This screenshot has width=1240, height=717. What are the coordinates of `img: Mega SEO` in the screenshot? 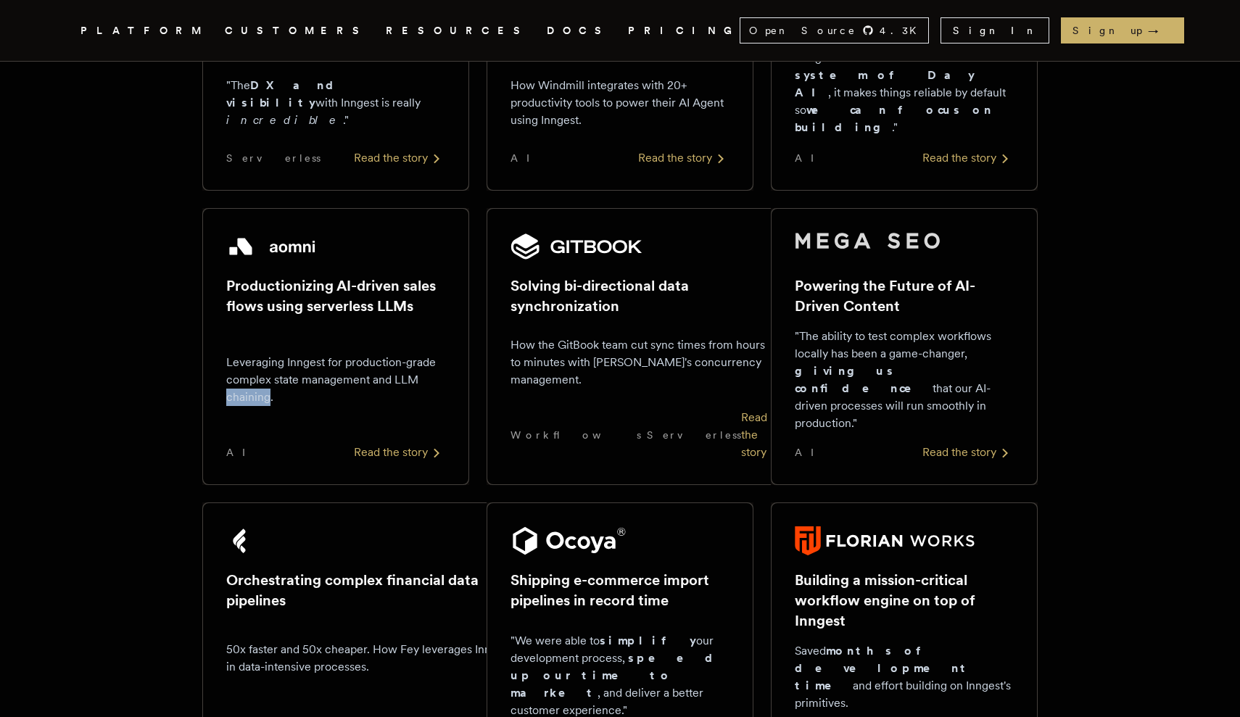 It's located at (867, 241).